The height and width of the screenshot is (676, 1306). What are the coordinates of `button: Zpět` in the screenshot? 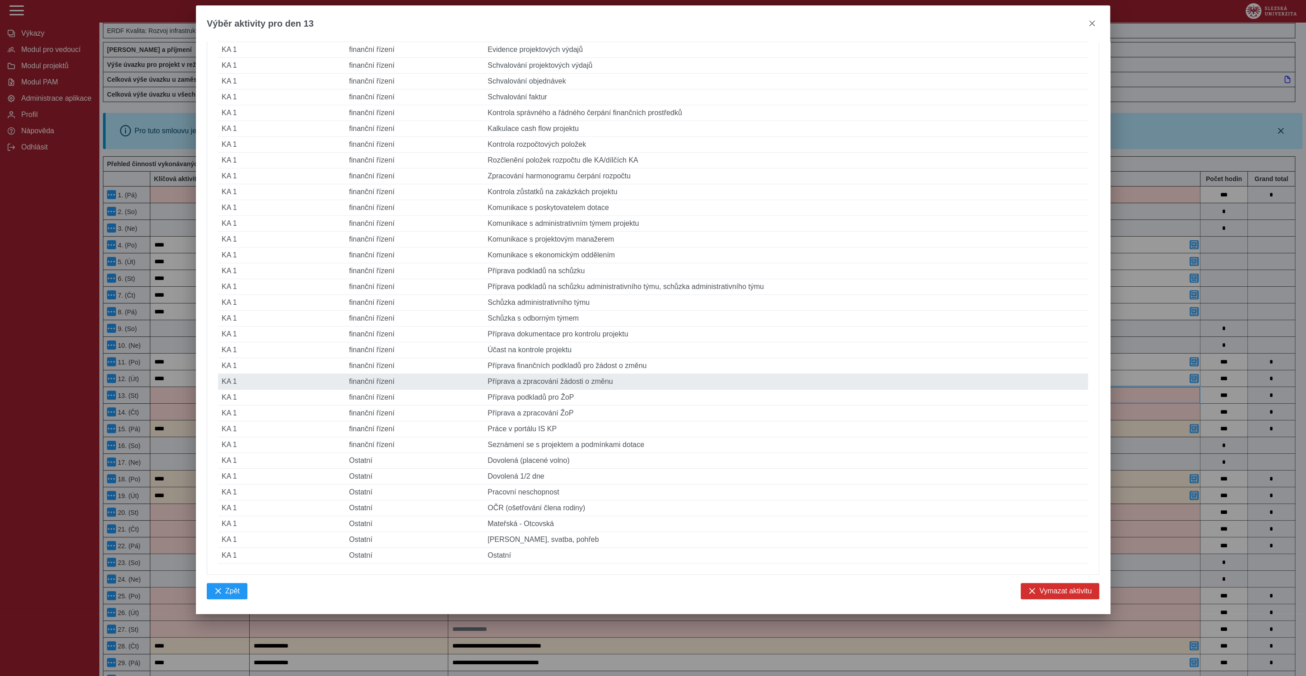 It's located at (227, 591).